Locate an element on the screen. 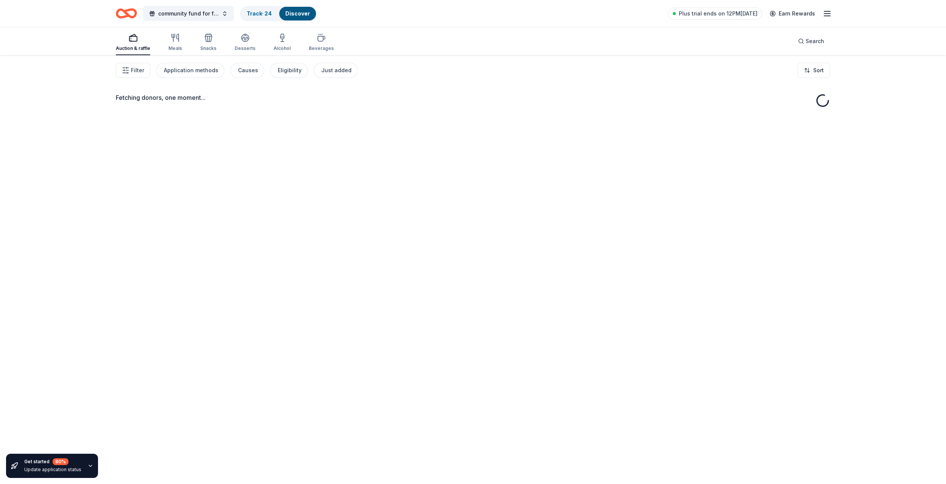  button: Search is located at coordinates (811, 41).